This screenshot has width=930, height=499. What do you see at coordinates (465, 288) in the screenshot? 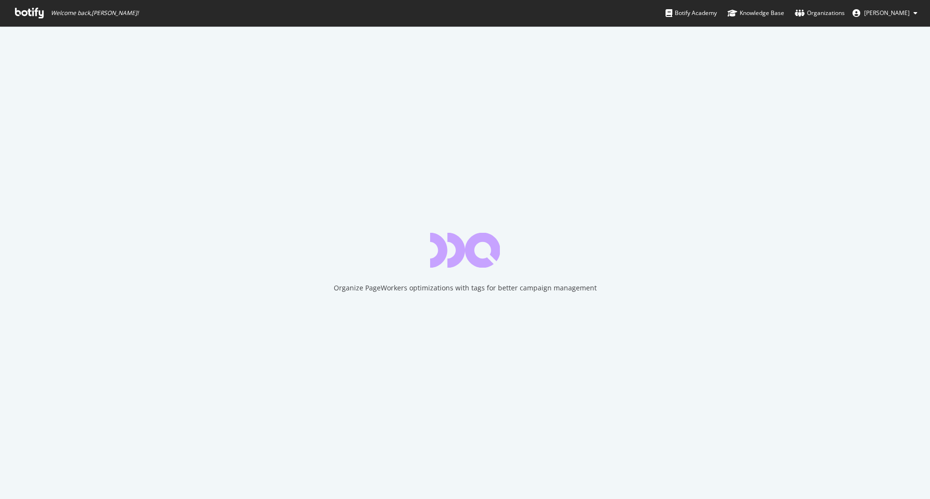
I see `div: Organize PageWorkers optimizations with tags for better campaign management` at bounding box center [465, 288].